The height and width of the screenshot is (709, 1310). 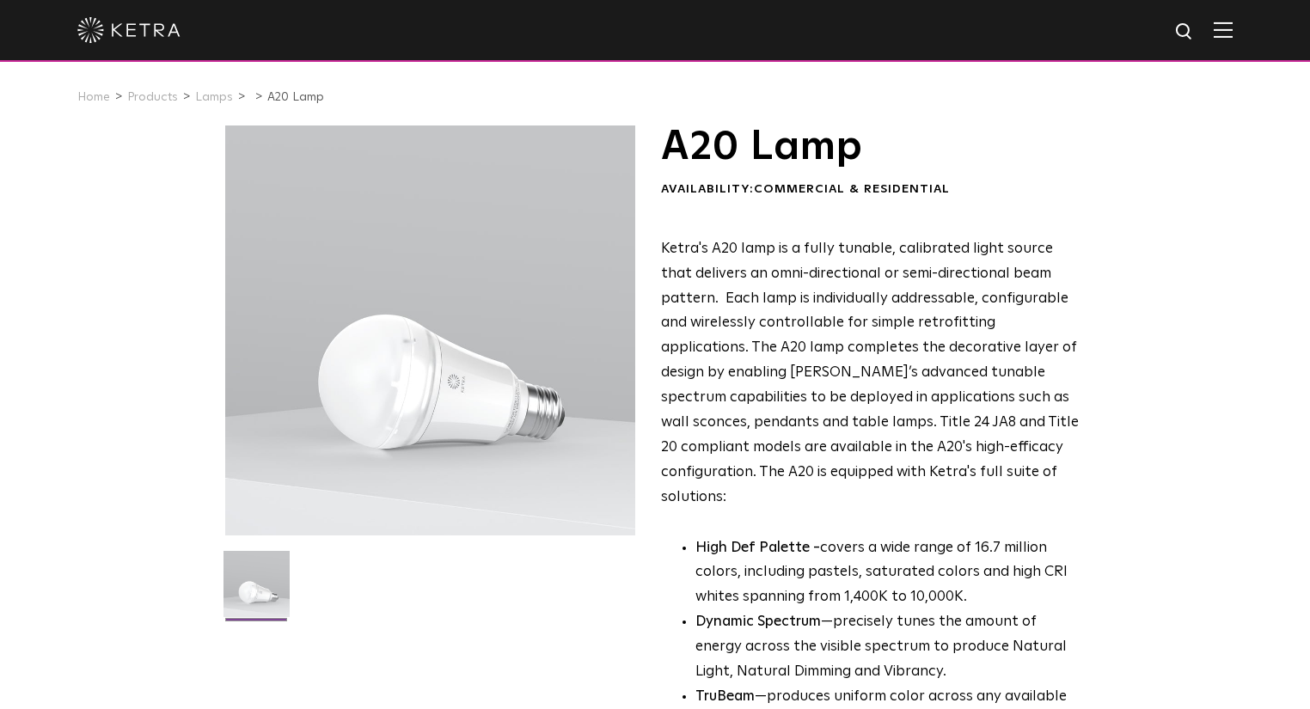 I want to click on a: Products, so click(x=152, y=97).